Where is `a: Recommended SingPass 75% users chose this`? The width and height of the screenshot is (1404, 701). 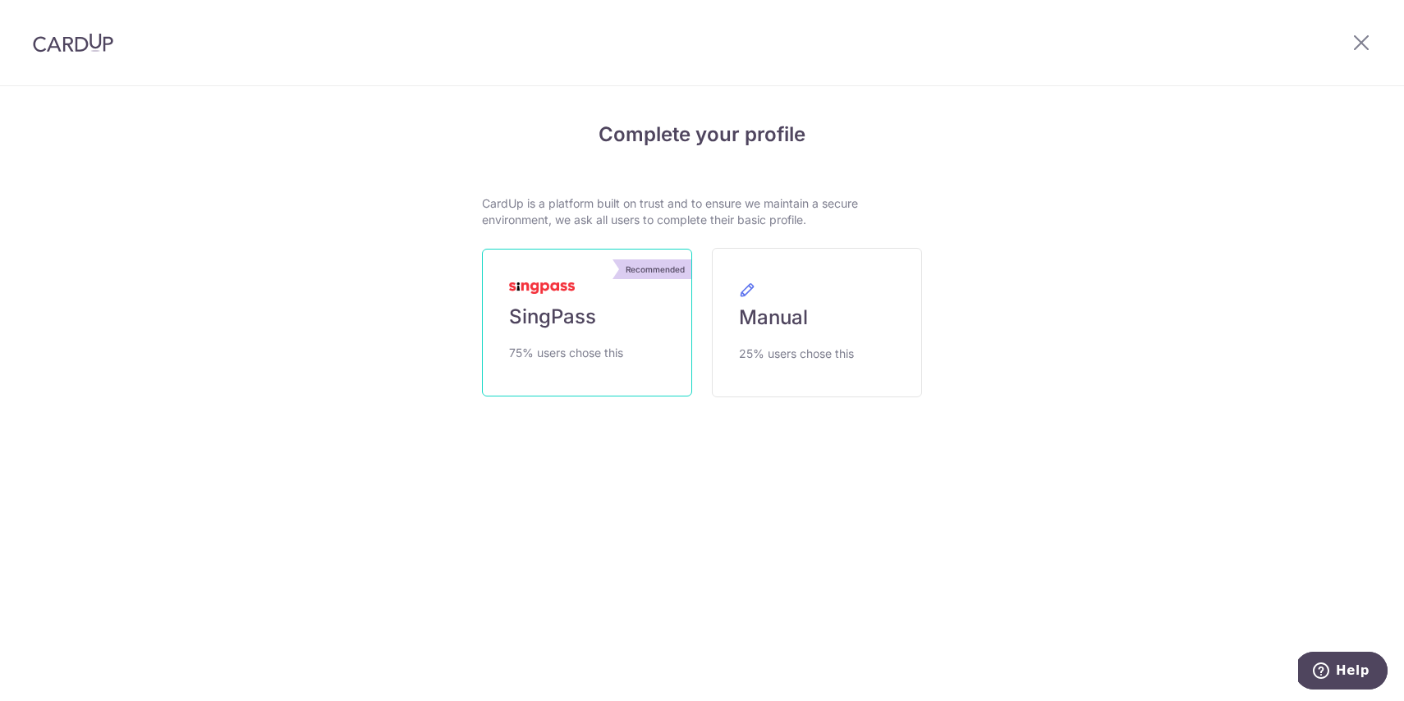 a: Recommended SingPass 75% users chose this is located at coordinates (587, 323).